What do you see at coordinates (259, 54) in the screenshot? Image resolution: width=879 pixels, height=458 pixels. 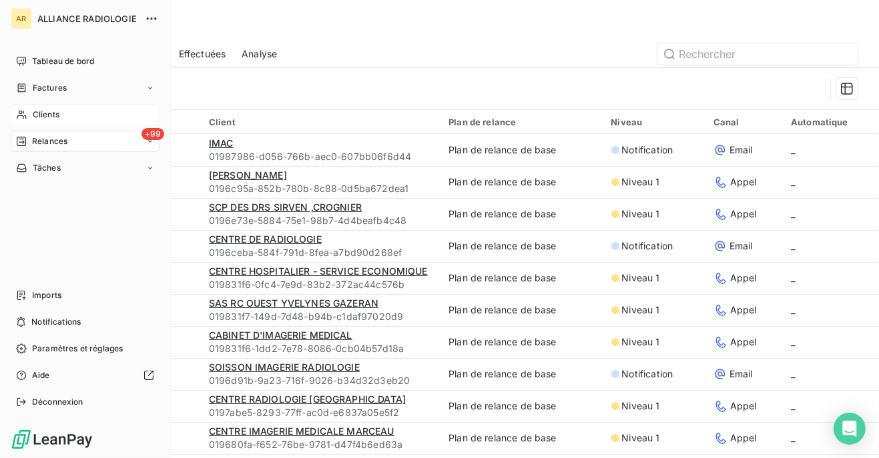 I see `span: Analyse` at bounding box center [259, 54].